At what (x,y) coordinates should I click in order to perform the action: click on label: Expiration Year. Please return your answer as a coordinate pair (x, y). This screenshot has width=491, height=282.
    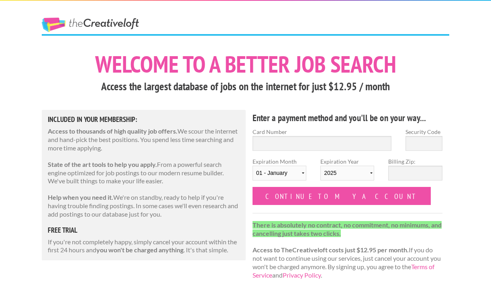
    Looking at the image, I should click on (347, 172).